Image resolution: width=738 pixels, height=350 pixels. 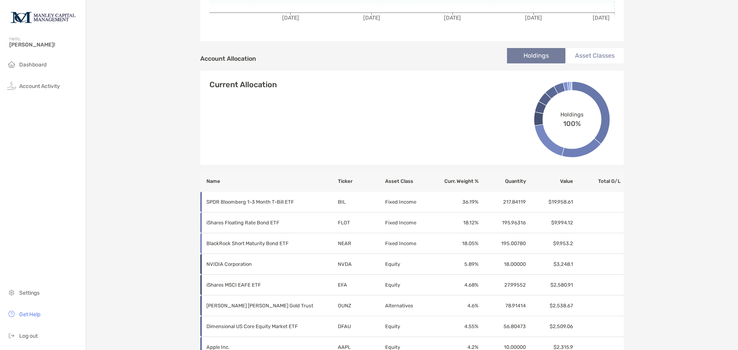 What do you see at coordinates (260, 285) in the screenshot?
I see `p: iShares MSCI EAFE ETF` at bounding box center [260, 285].